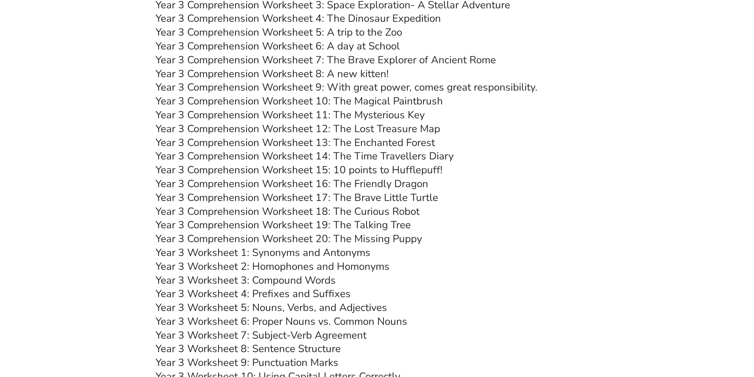  Describe the element at coordinates (248, 349) in the screenshot. I see `a: Year 3 Worksheet 8: Sentence Structure` at that location.